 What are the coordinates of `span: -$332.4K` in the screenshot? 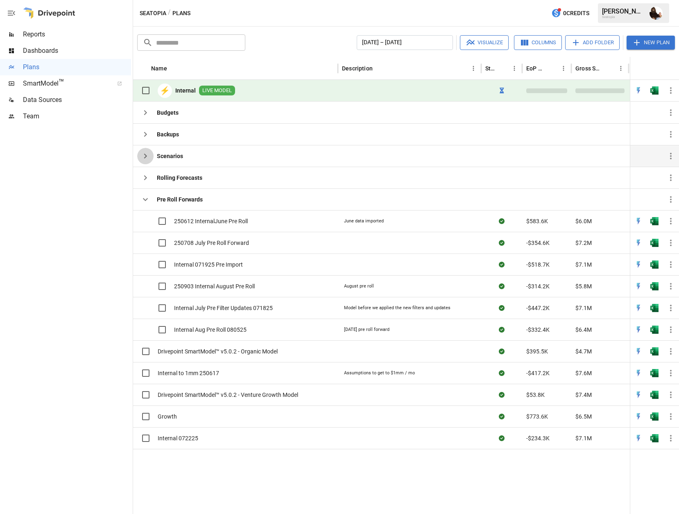 It's located at (538, 330).